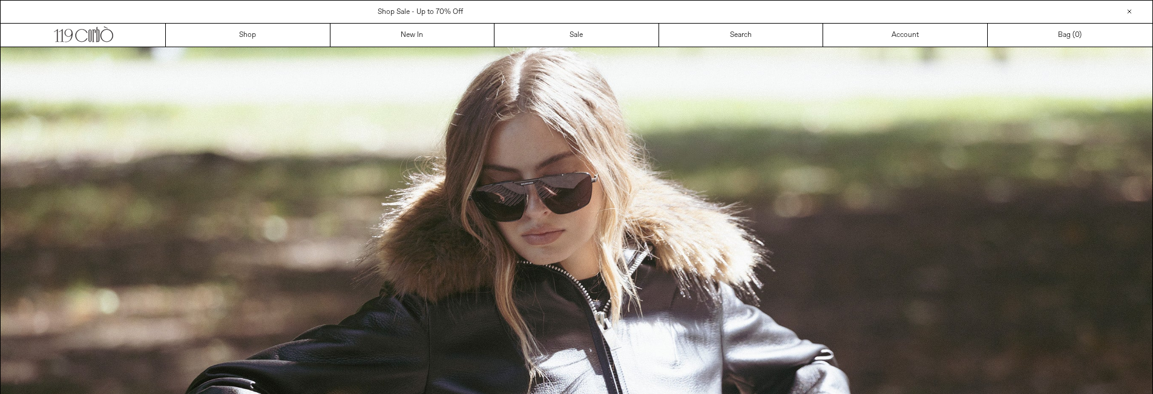  What do you see at coordinates (577, 35) in the screenshot?
I see `a: Sale` at bounding box center [577, 35].